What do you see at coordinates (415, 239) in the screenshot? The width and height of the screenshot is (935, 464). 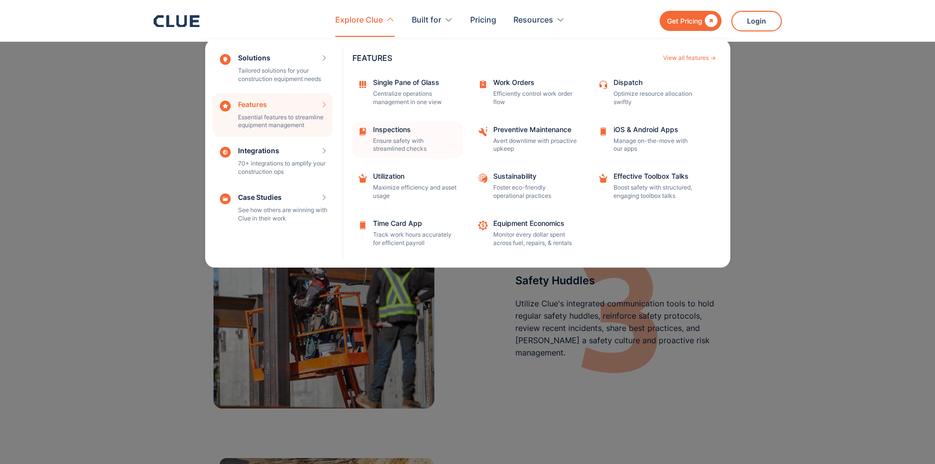 I see `p: Track work hours accurately for efficient payroll` at bounding box center [415, 239].